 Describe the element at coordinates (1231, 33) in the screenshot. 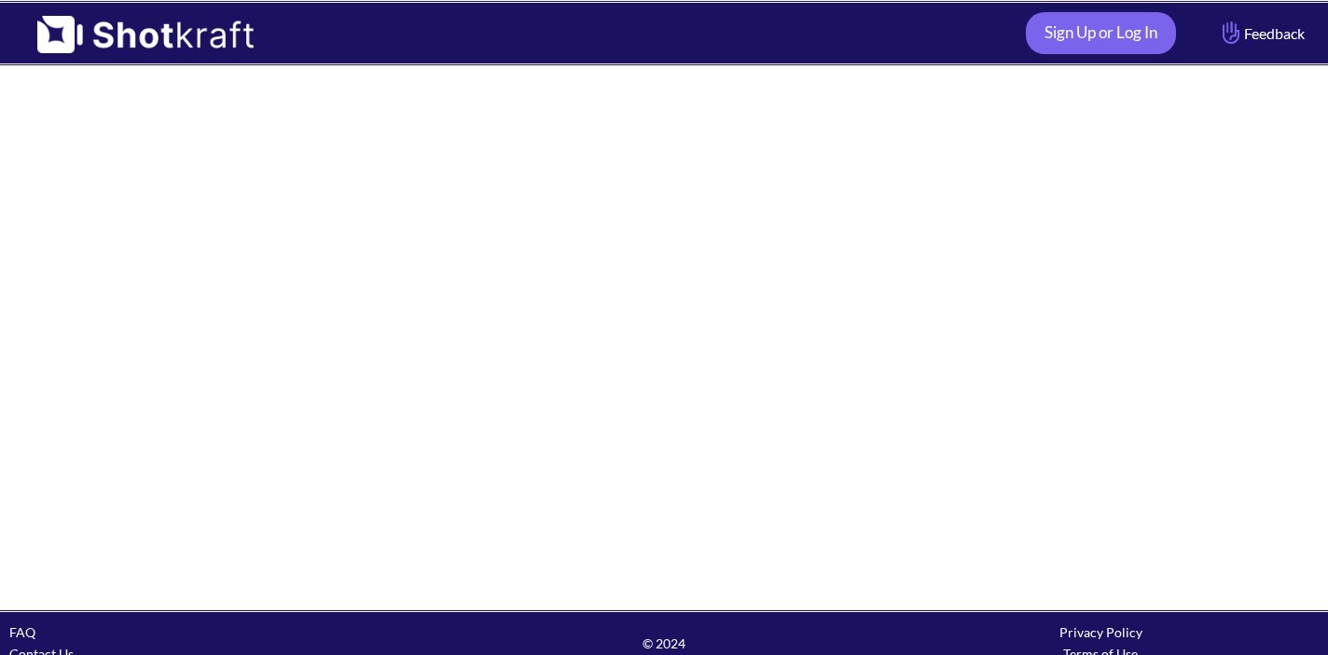

I see `img: Hand Icon` at that location.